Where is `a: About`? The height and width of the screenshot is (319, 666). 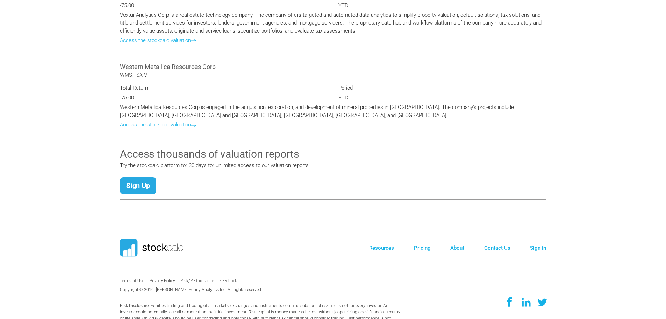 a: About is located at coordinates (458, 248).